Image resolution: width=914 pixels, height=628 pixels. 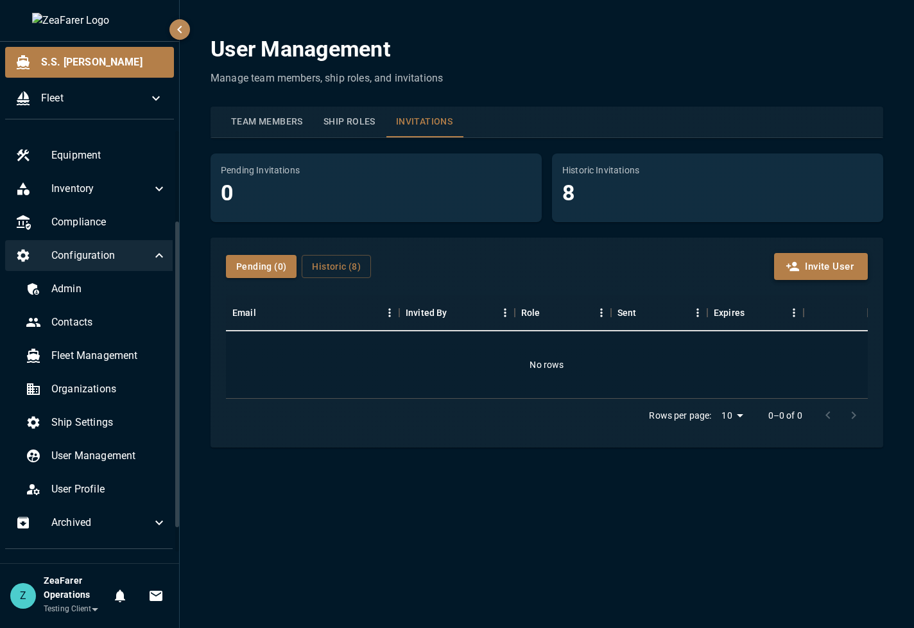 I want to click on div: No rows, so click(x=547, y=365).